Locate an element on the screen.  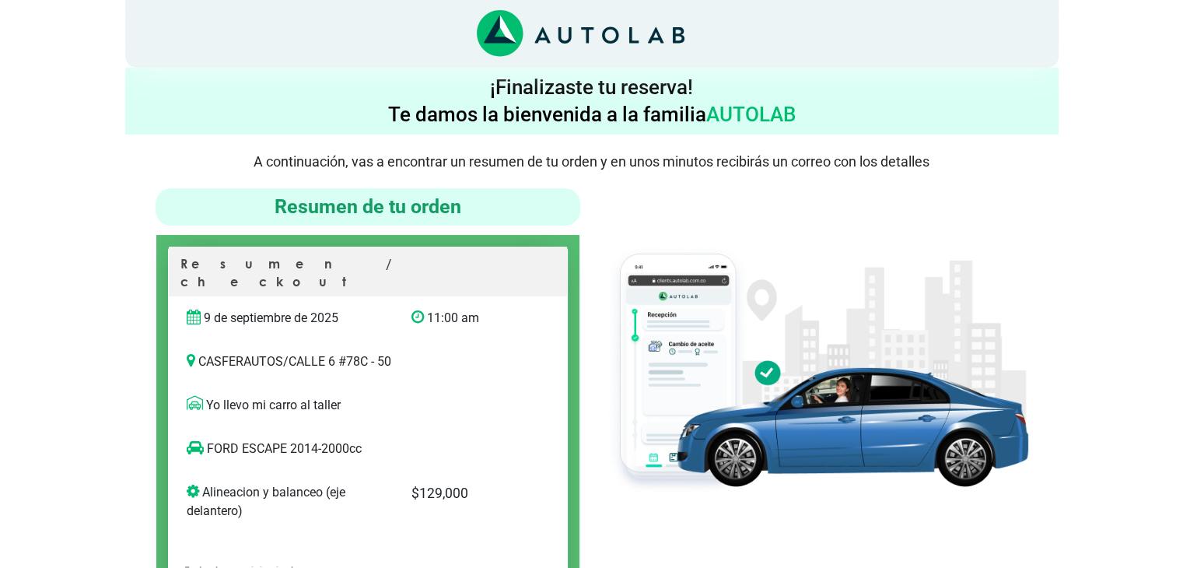
p: 9 de septiembre de 2025 is located at coordinates (287, 318).